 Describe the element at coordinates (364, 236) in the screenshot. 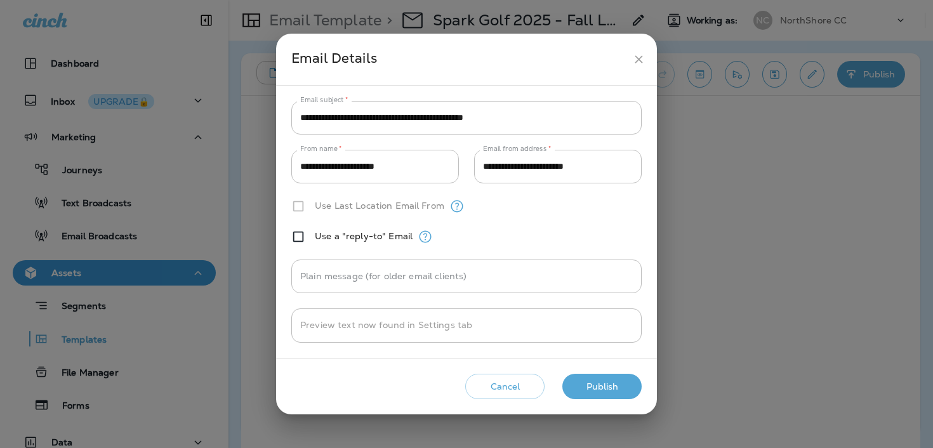

I see `label: Use a "reply-to" Email` at that location.